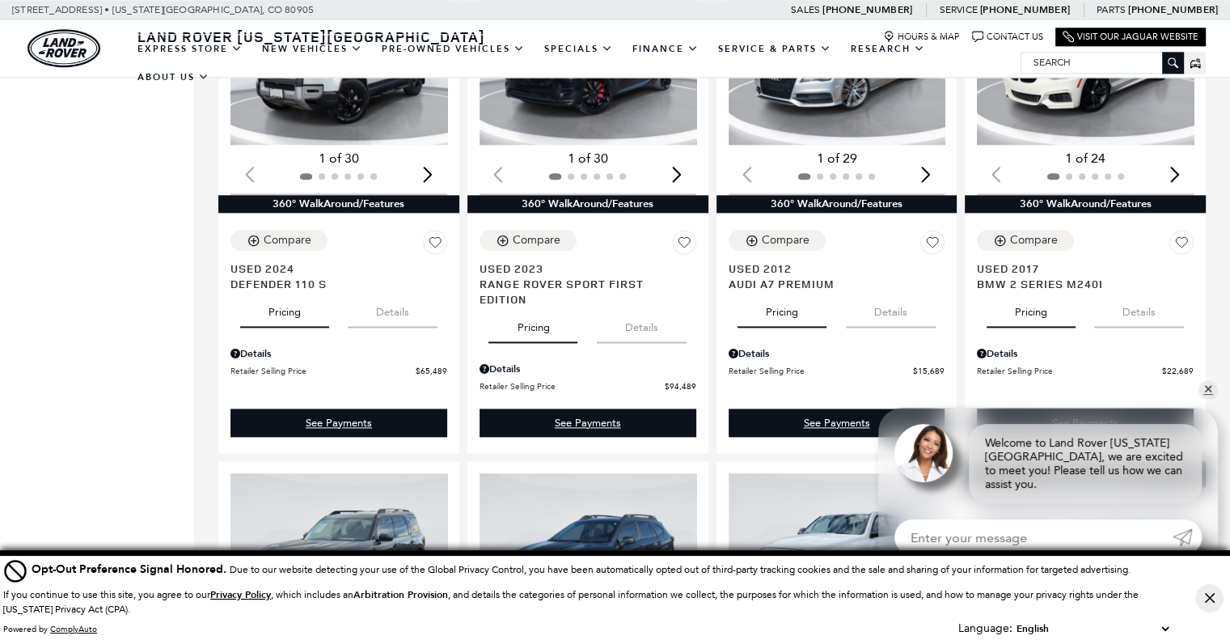 The width and height of the screenshot is (1230, 640). What do you see at coordinates (1079, 268) in the screenshot?
I see `span: Used 2017` at bounding box center [1079, 268].